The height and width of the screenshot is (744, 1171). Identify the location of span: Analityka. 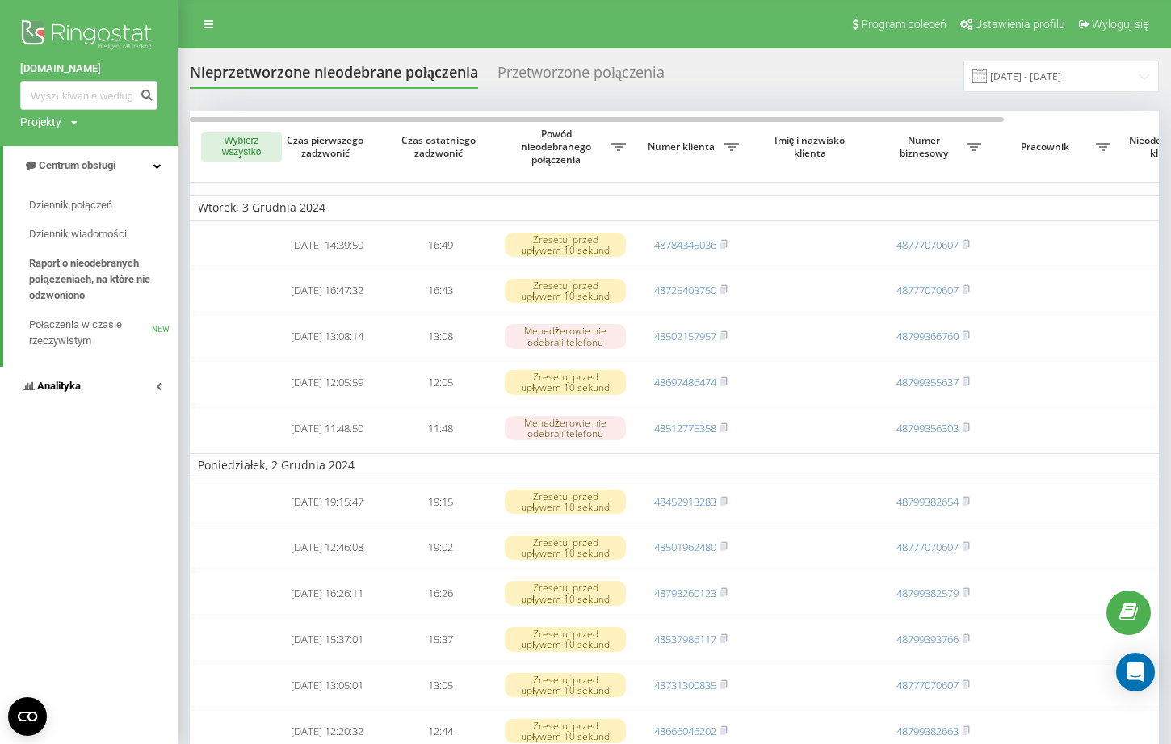
(59, 385).